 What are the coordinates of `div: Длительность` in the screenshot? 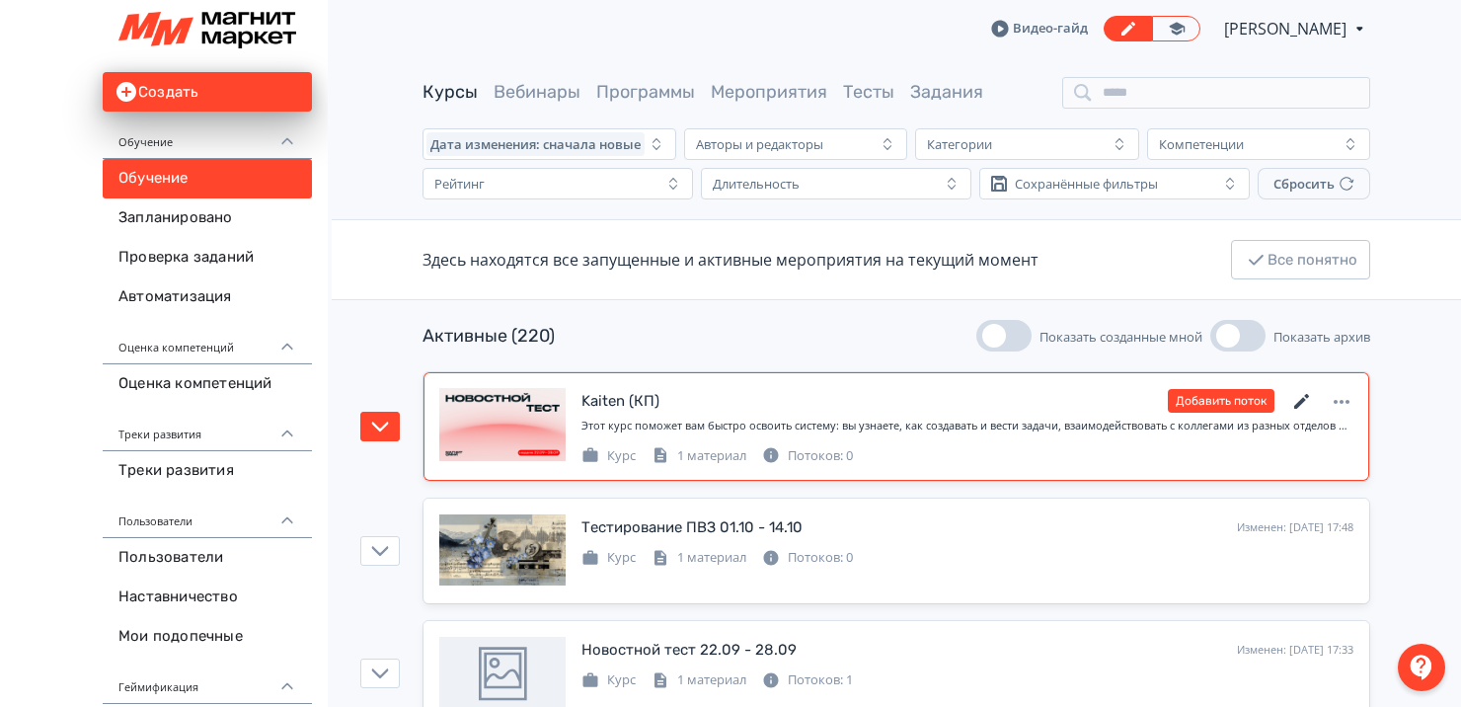 It's located at (756, 184).